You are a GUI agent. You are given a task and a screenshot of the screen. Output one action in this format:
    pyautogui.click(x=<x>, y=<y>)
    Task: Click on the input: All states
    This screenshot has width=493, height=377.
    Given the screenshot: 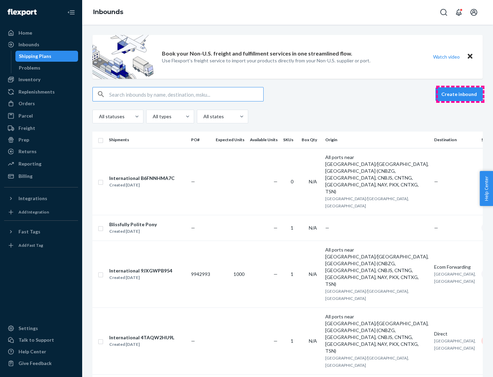 What is the action you would take?
    pyautogui.click(x=203, y=116)
    